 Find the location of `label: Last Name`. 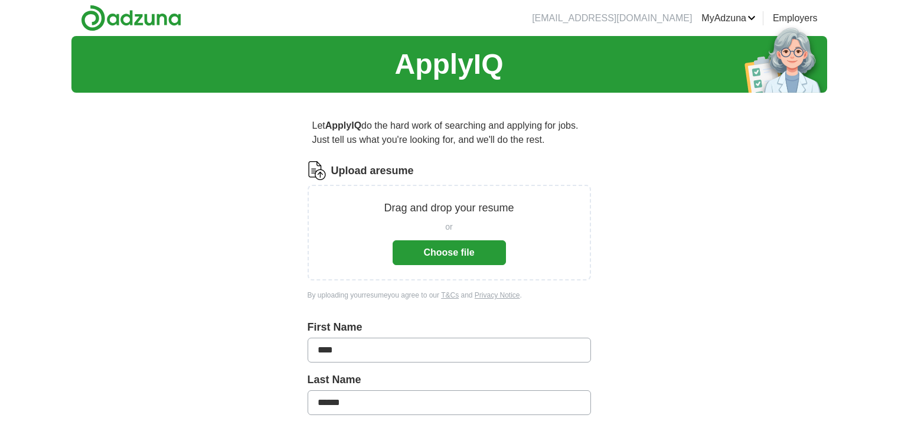

label: Last Name is located at coordinates (449, 380).